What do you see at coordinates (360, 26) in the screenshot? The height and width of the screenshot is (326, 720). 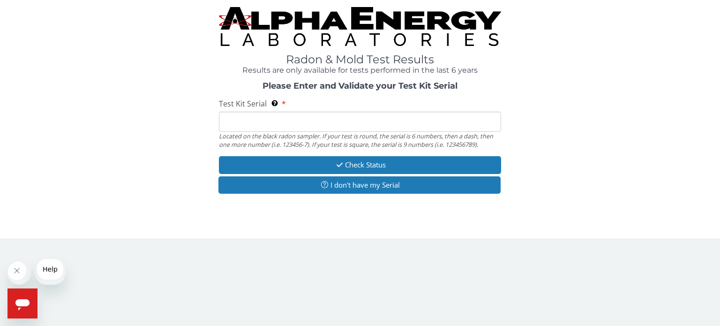 I see `img: TightCrop.jpg` at bounding box center [360, 26].